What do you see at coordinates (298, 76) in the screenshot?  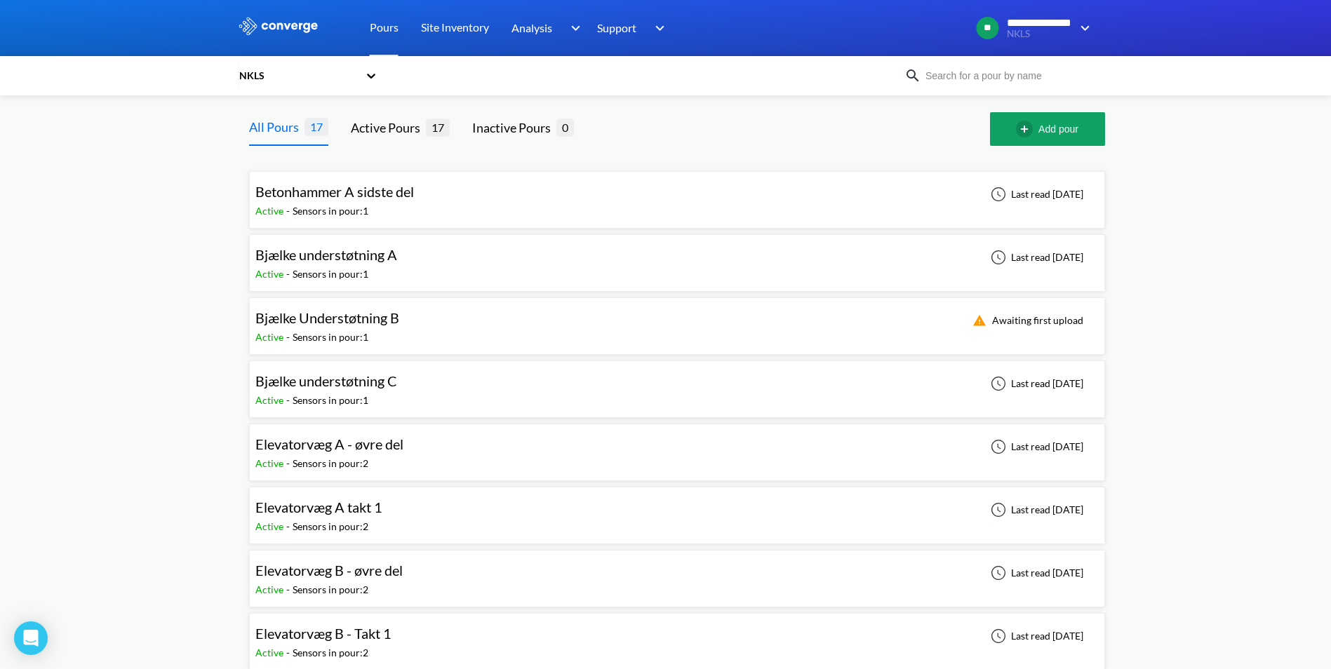 I see `div: NKLS` at bounding box center [298, 76].